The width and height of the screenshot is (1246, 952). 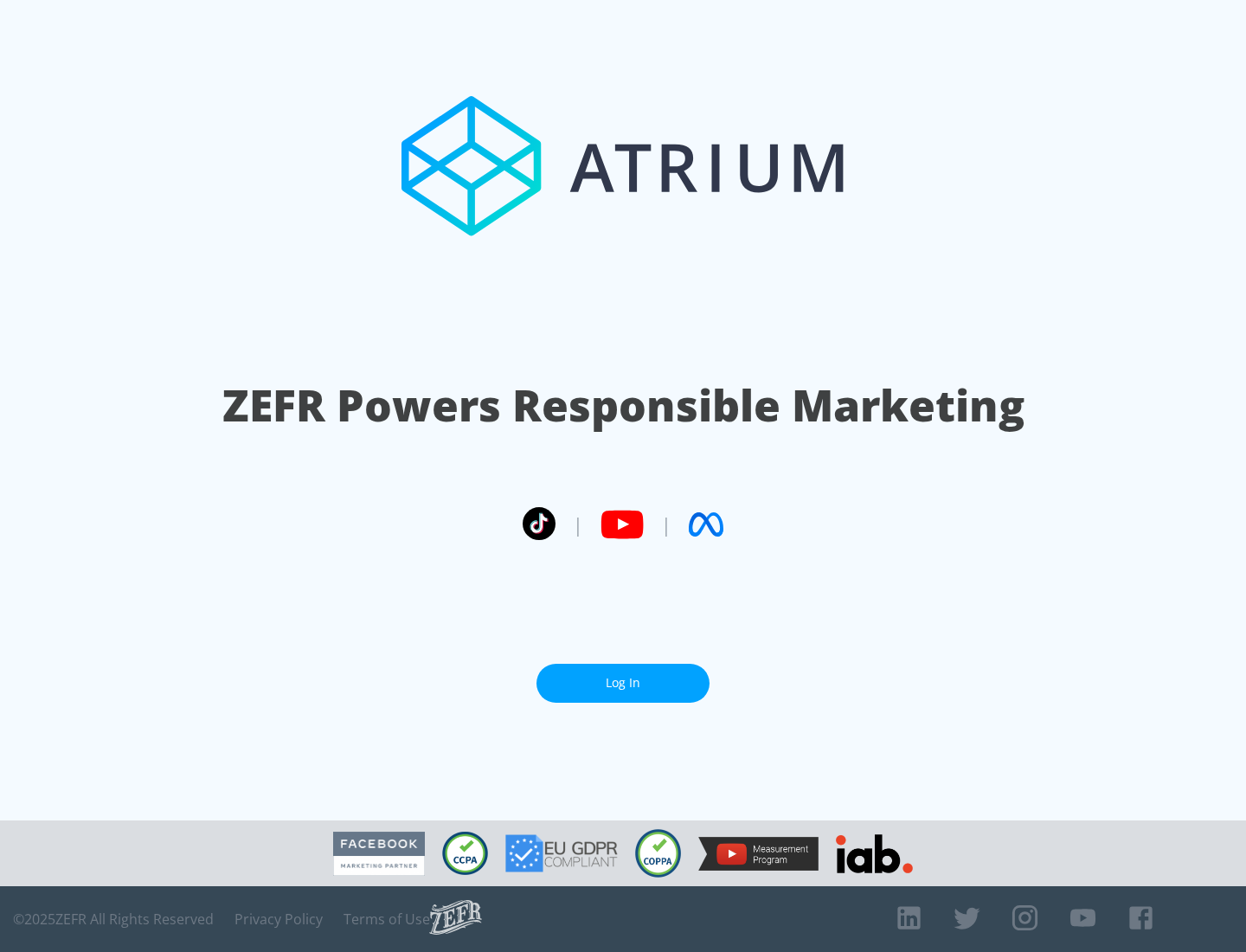 What do you see at coordinates (387, 919) in the screenshot?
I see `a: Terms of Use` at bounding box center [387, 919].